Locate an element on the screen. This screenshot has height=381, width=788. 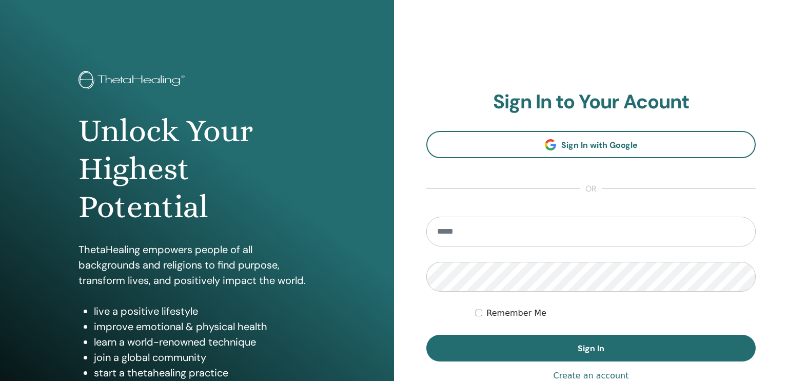
p: ThetaHealing empowers people of all backgrounds and religions to find purpose, transform lives, a... is located at coordinates (197, 265).